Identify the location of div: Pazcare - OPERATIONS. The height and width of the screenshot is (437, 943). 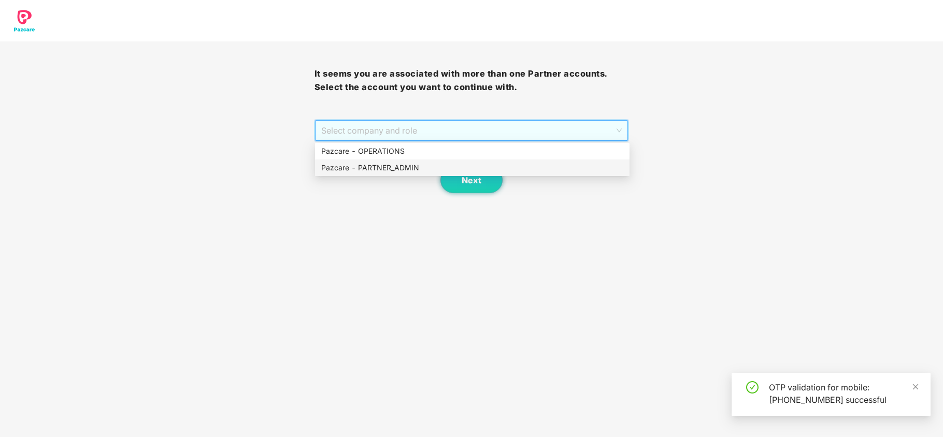
(472, 151).